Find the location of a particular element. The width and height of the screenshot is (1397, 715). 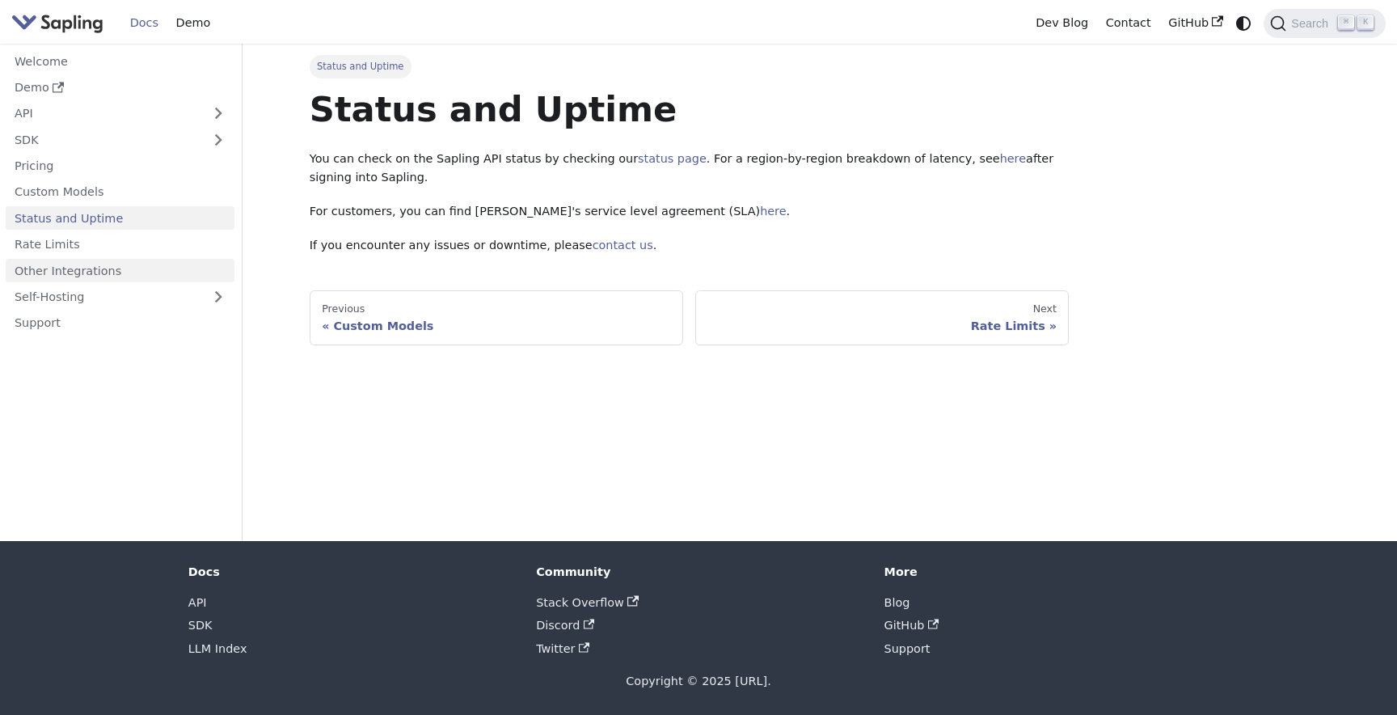

nav: Breadcrumbs is located at coordinates (690, 66).